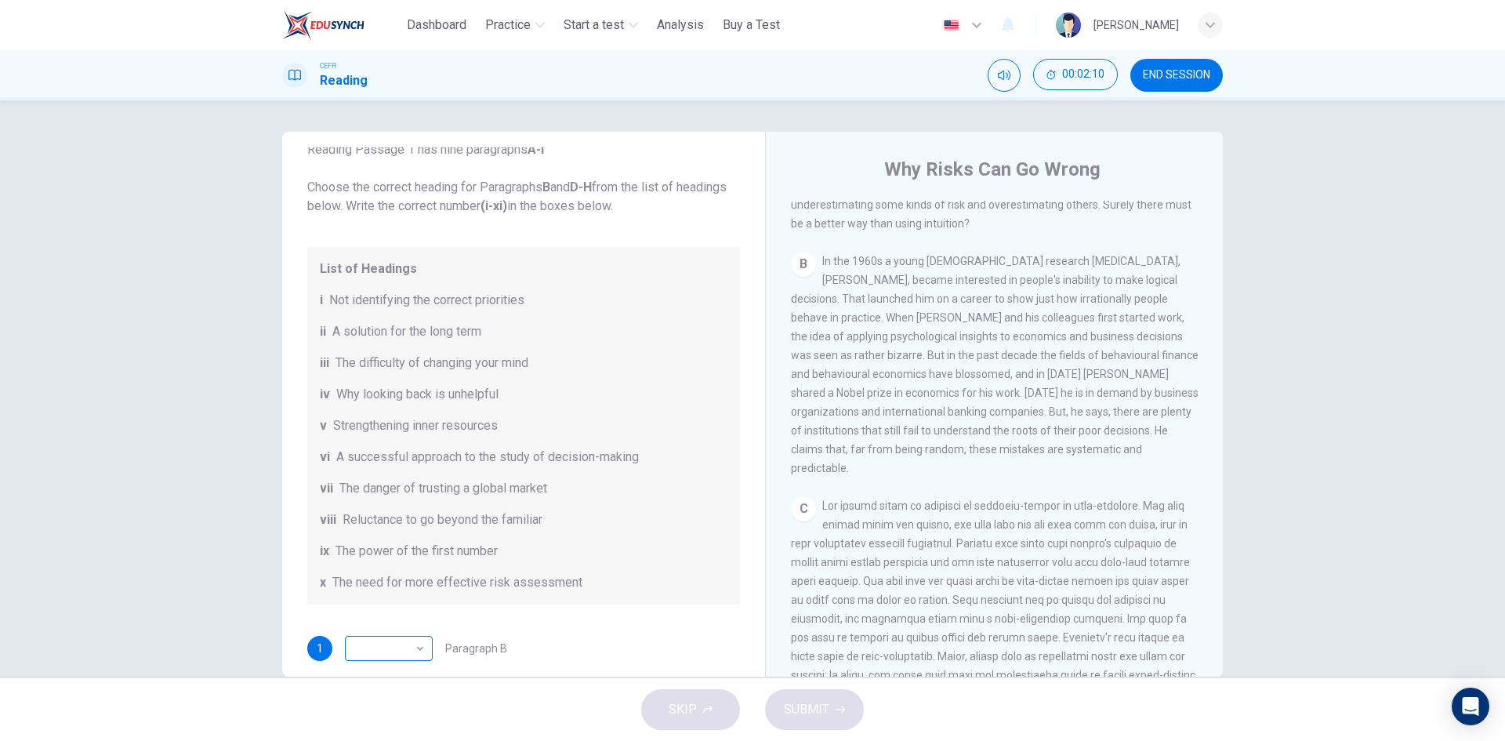  I want to click on button: Buy a Test, so click(751, 25).